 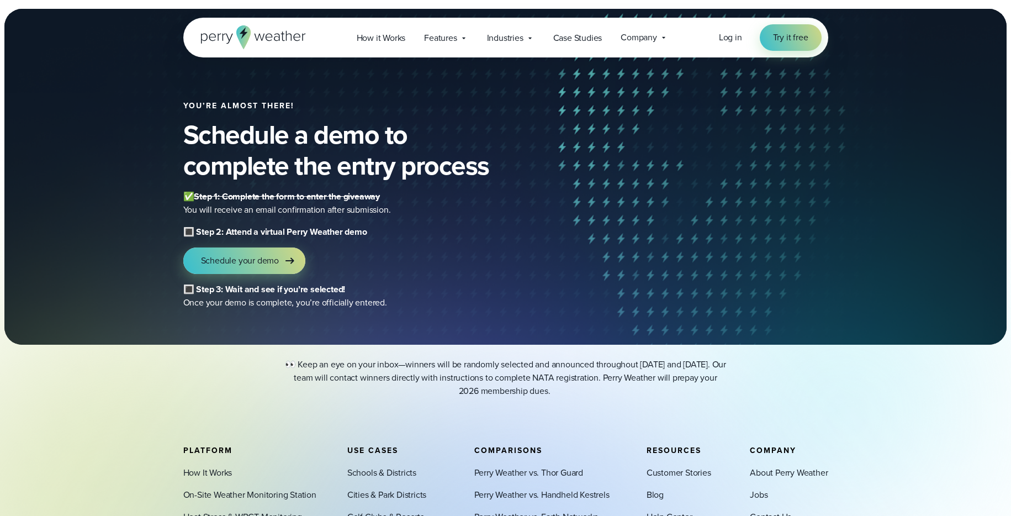 I want to click on a: How it Works, so click(x=381, y=38).